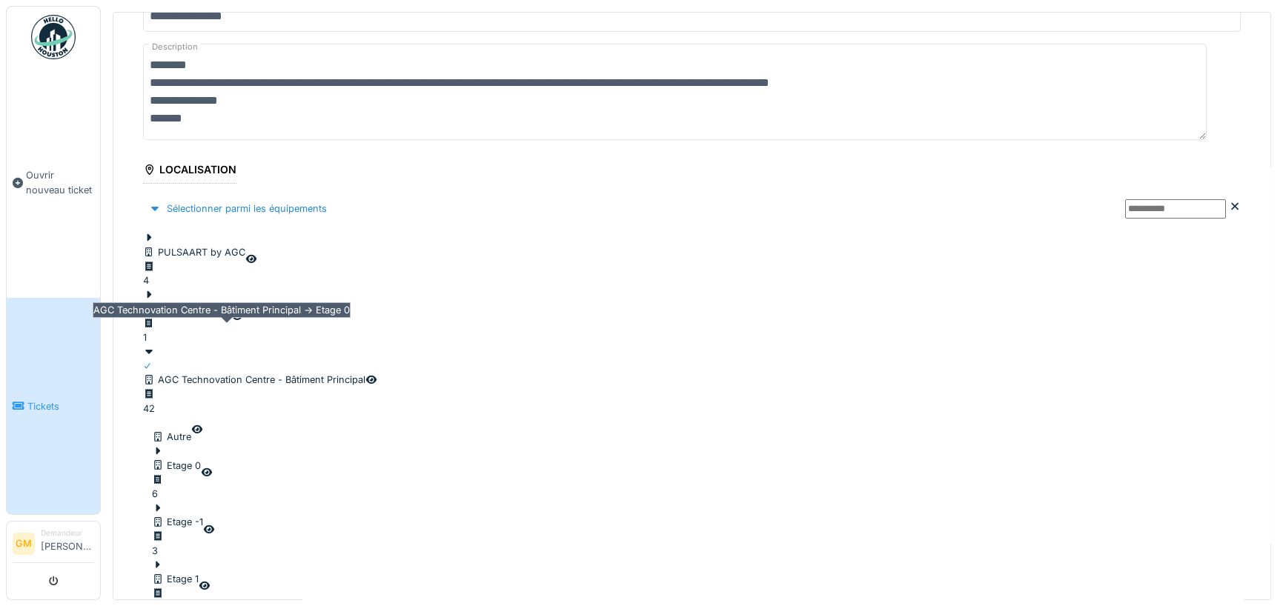 The width and height of the screenshot is (1283, 606). Describe the element at coordinates (254, 380) in the screenshot. I see `div: AGC Technovation Centre - Bâtiment Principal` at that location.